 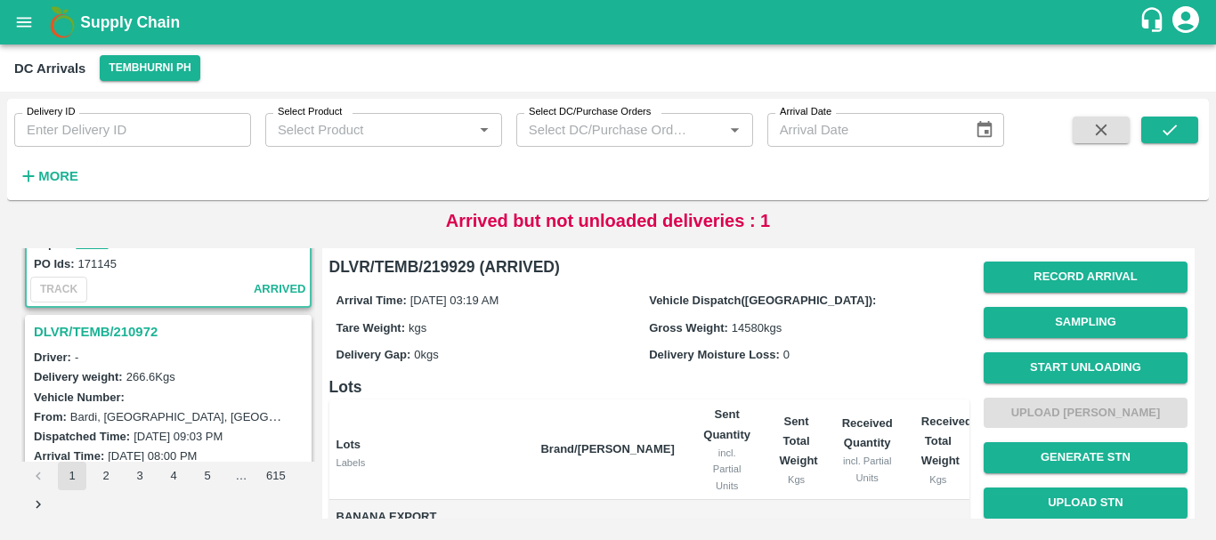 What do you see at coordinates (150, 376) in the screenshot?
I see `label: 266.6 Kgs` at bounding box center [150, 376].